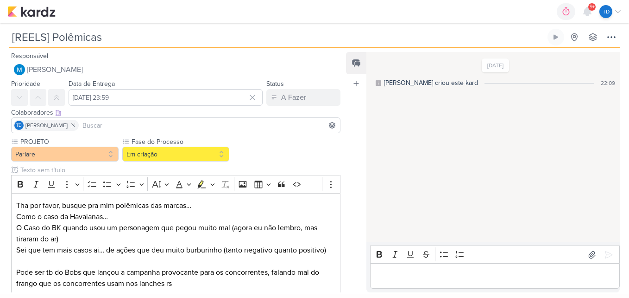  What do you see at coordinates (592, 7) in the screenshot?
I see `span: 9+` at bounding box center [592, 7].